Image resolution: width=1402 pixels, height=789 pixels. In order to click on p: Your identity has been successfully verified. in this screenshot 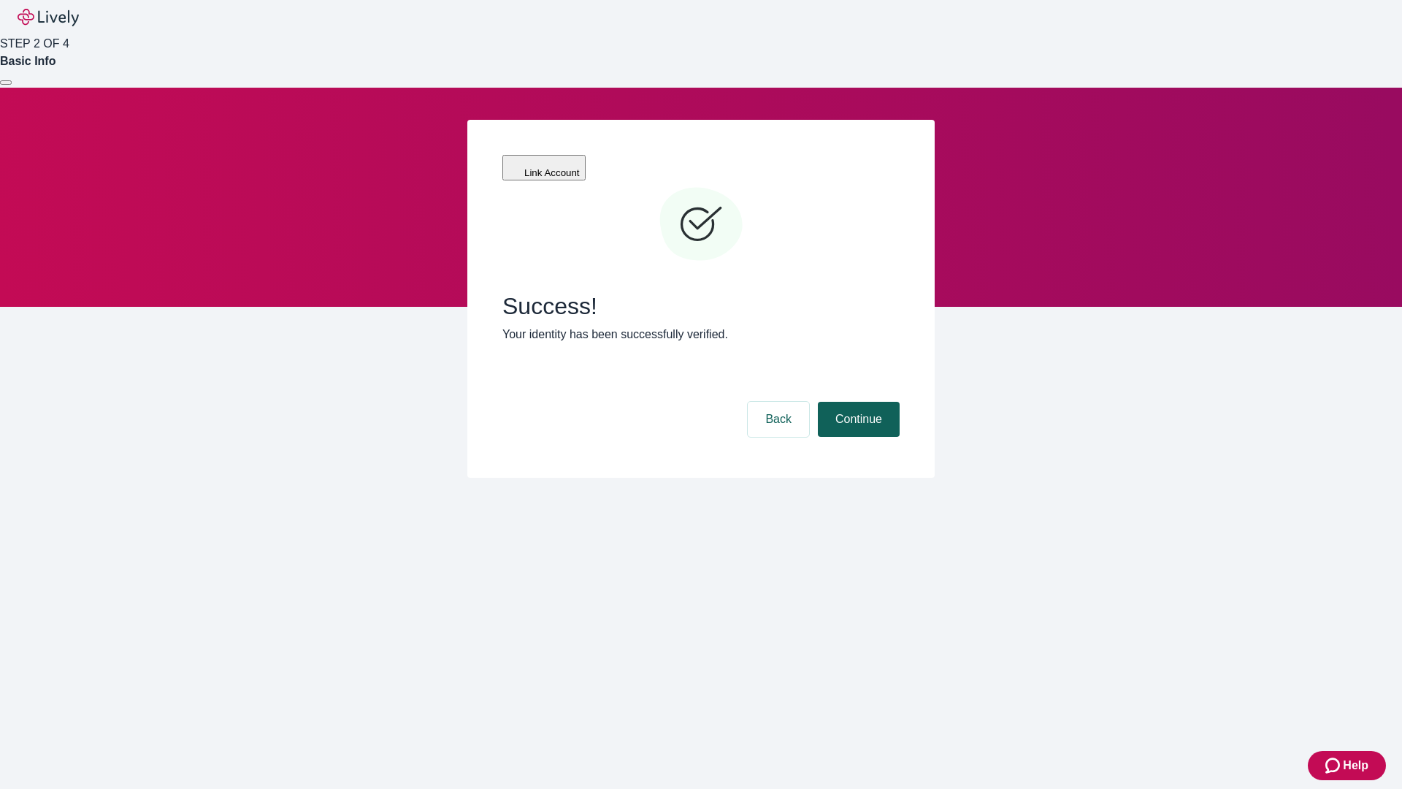, I will do `click(701, 335)`.